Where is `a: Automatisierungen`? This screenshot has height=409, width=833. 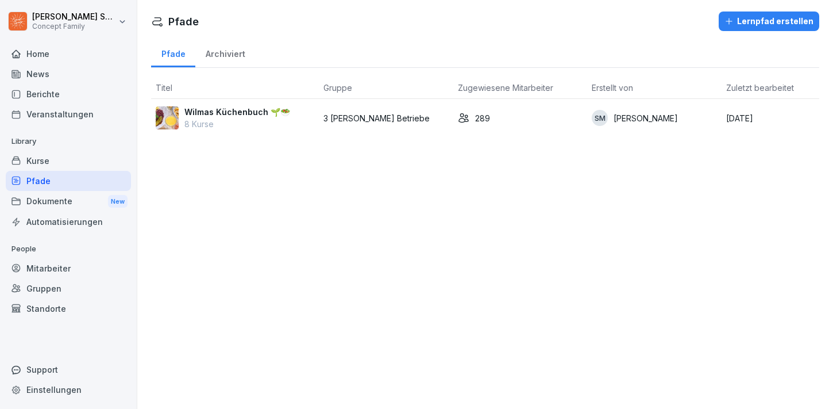 a: Automatisierungen is located at coordinates (68, 221).